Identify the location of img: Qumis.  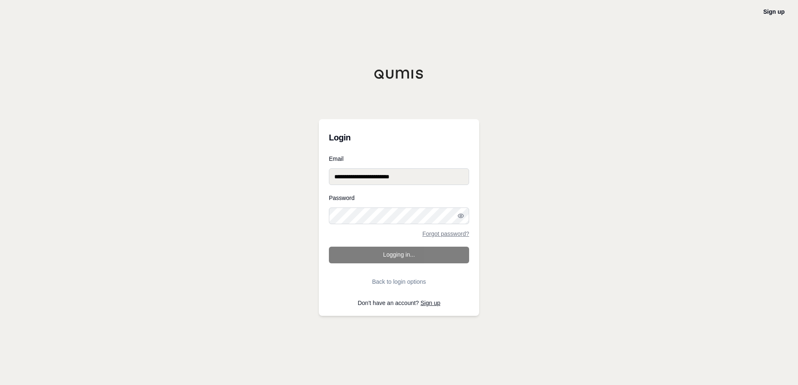
(399, 74).